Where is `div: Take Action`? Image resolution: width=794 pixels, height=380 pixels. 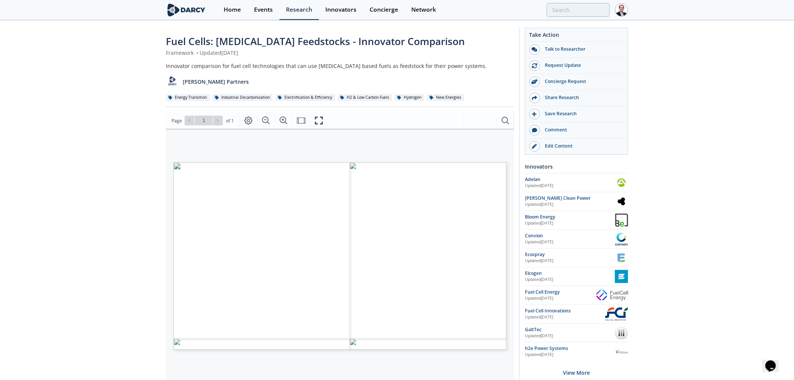
div: Take Action is located at coordinates (576, 36).